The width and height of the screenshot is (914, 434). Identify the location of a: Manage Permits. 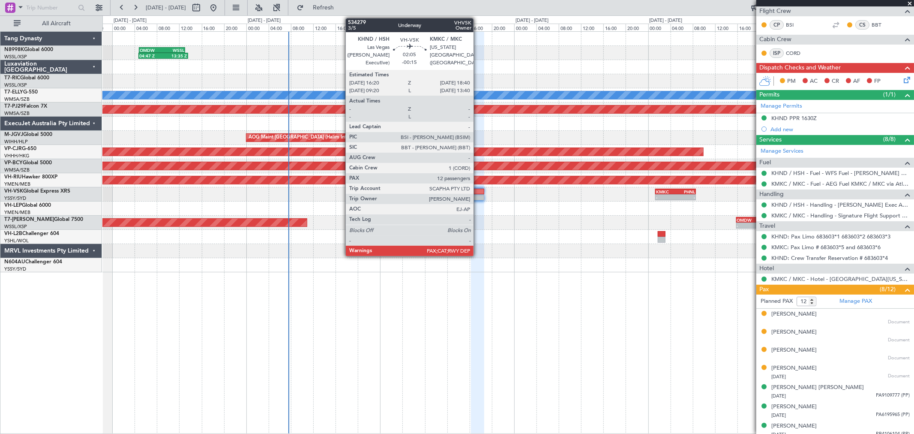
(781, 106).